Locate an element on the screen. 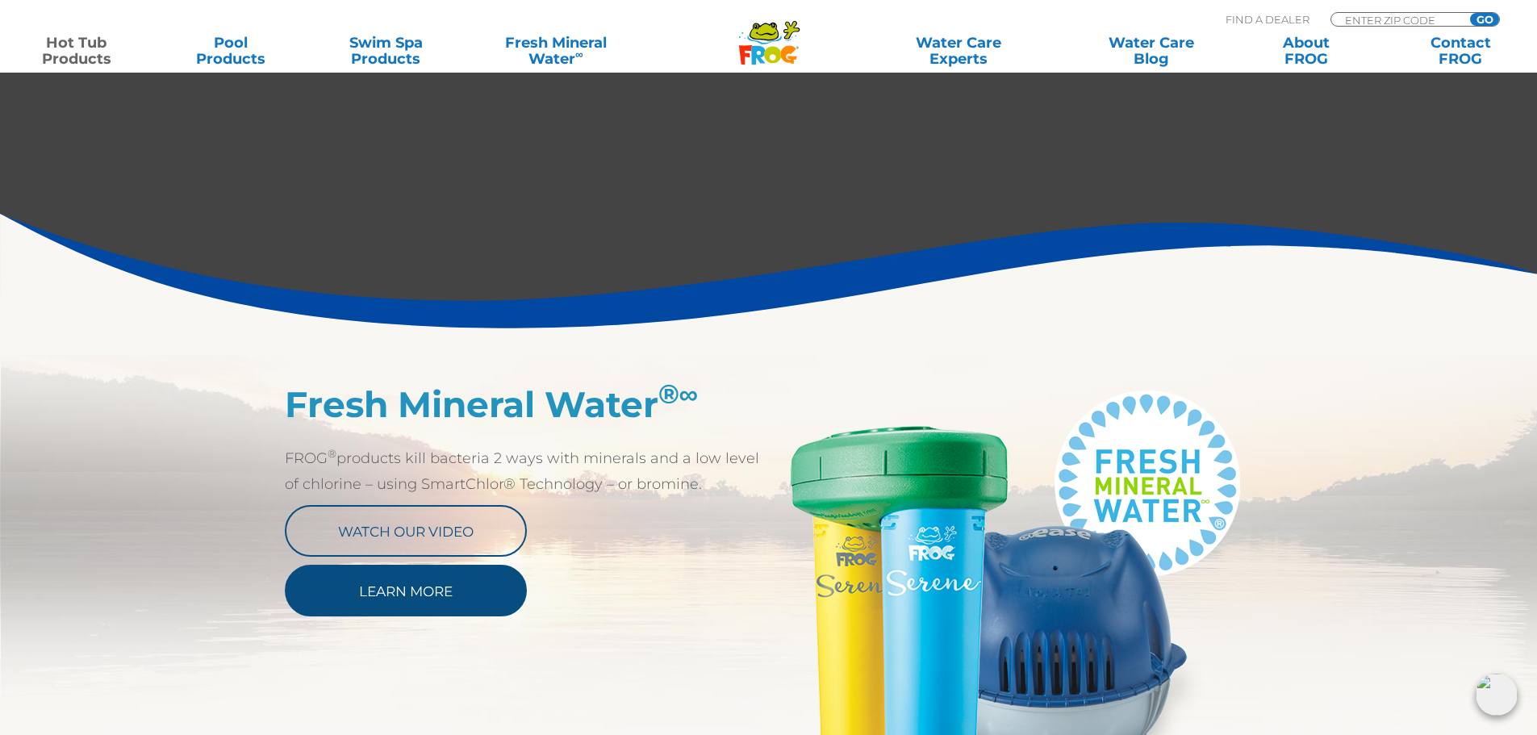 The image size is (1537, 735). p: FROG products kill bacteria 2 ways with minerals and a low level of chlorine – using SmartChlor® ... is located at coordinates (527, 471).